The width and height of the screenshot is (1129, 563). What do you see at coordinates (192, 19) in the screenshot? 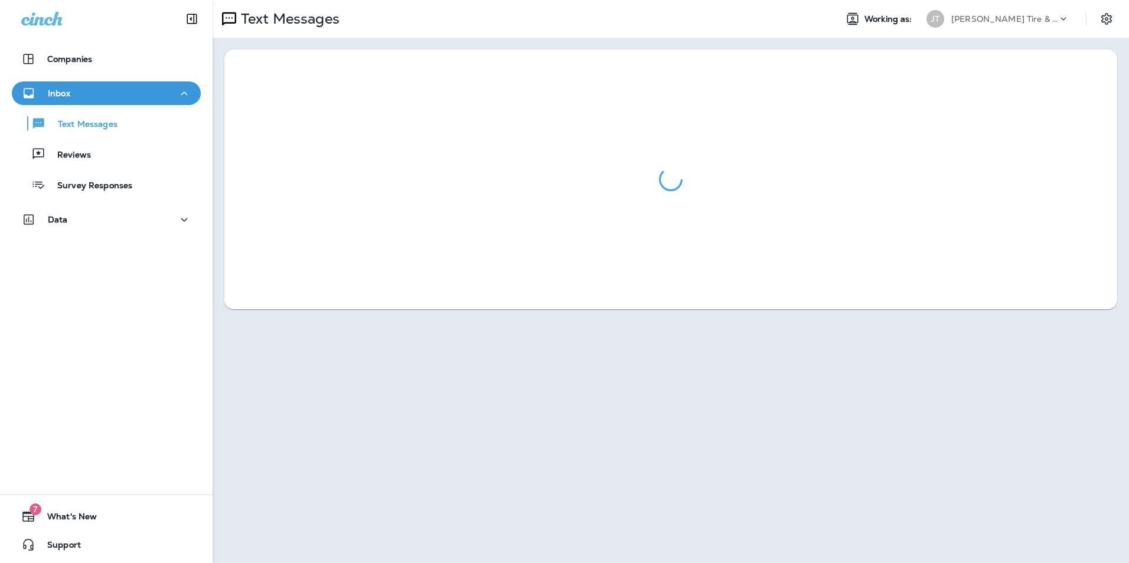
I see `button: Collapse Sidebar` at bounding box center [192, 19].